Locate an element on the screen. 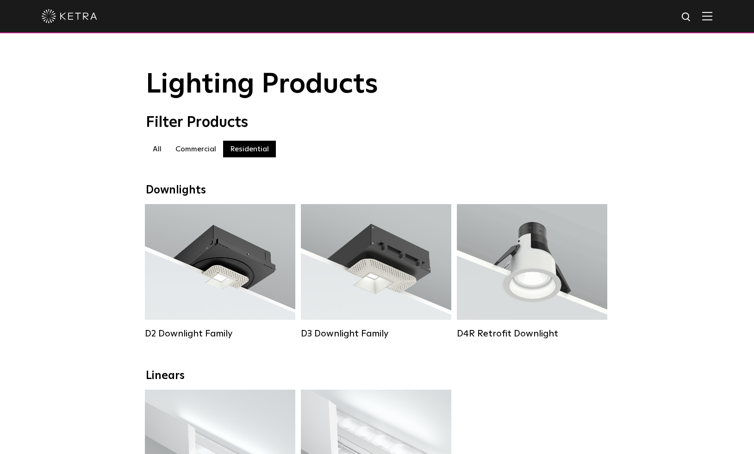 The image size is (754, 454). div: D4R Retrofit Downlight is located at coordinates (532, 334).